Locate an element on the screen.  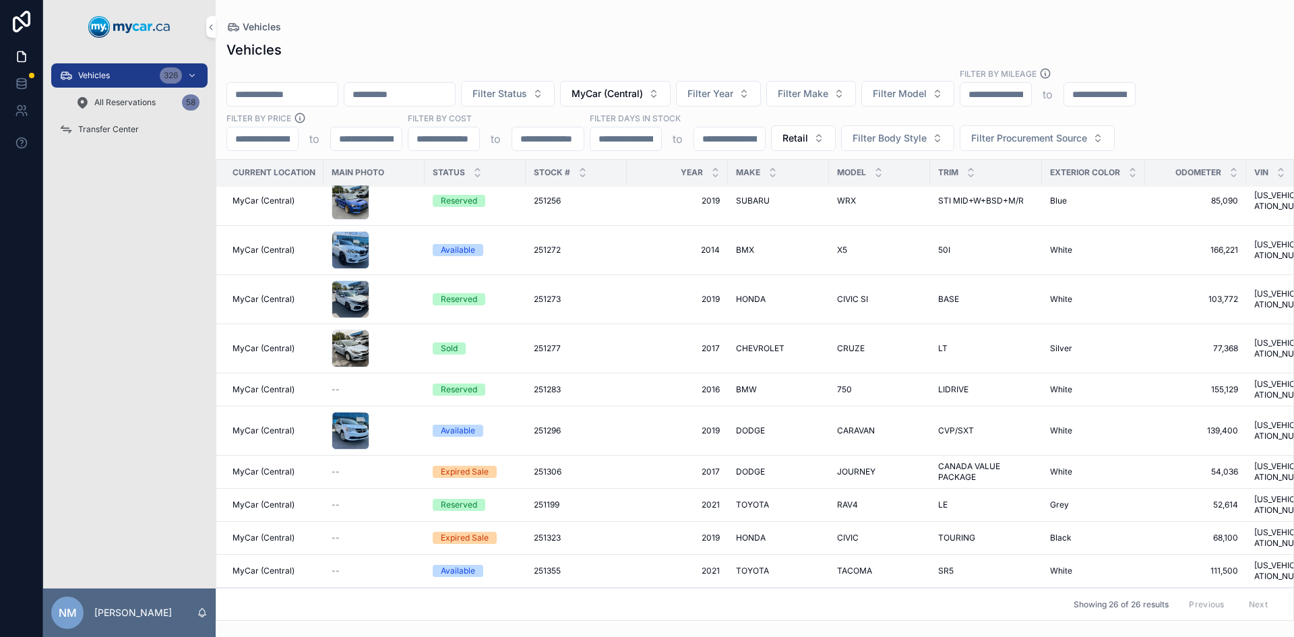
a: 251296 is located at coordinates (576, 431).